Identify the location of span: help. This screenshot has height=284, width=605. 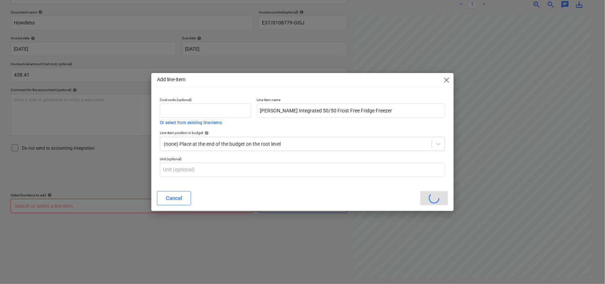
(206, 133).